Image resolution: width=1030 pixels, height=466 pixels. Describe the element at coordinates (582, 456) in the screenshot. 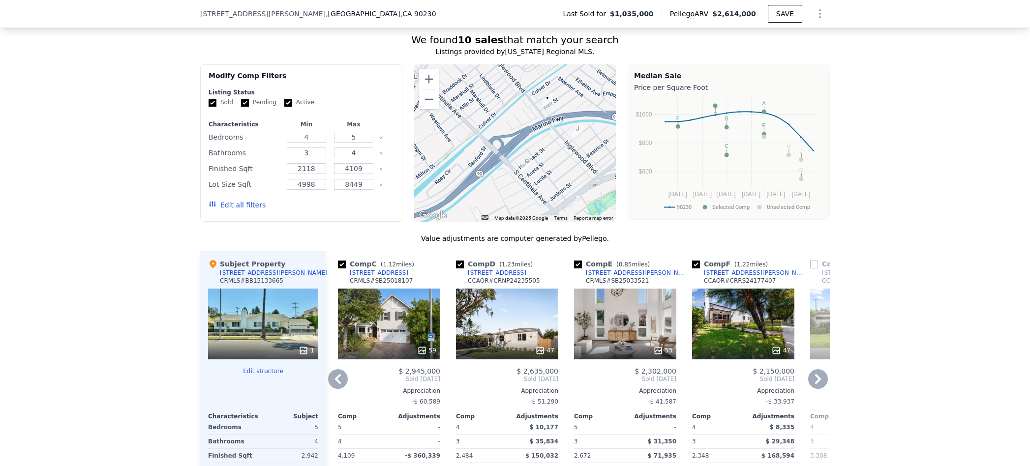

I see `span: 2,672` at that location.